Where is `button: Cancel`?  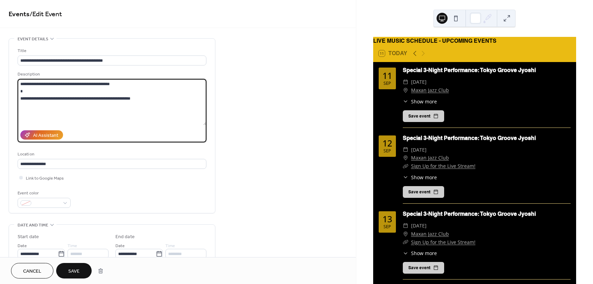 button: Cancel is located at coordinates (32, 271).